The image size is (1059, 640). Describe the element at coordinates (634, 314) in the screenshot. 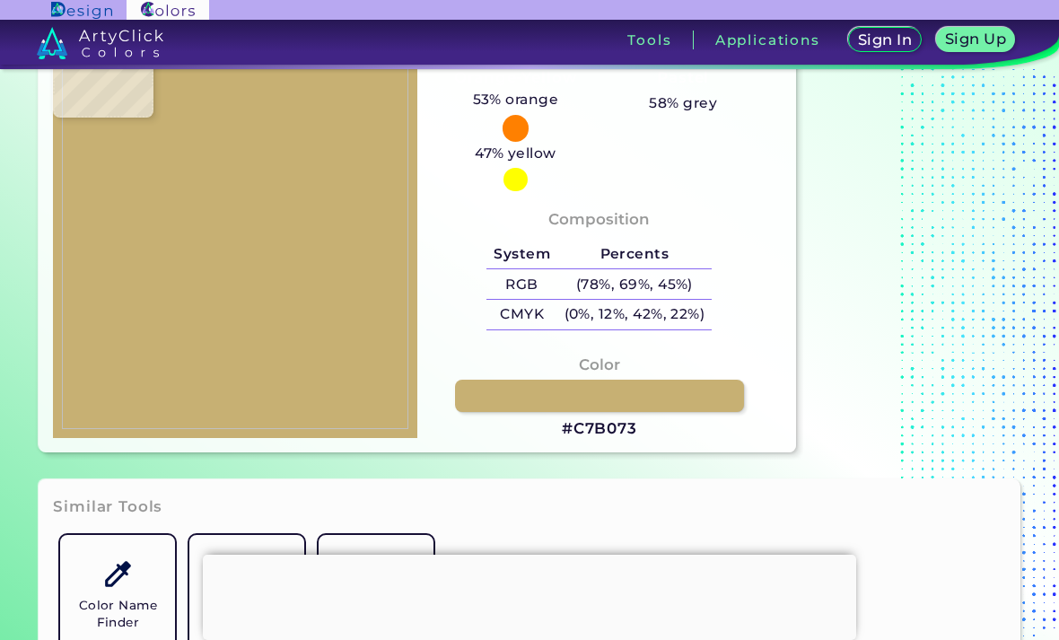

I see `h5: (0%, 12%, 42%, 22%)` at that location.